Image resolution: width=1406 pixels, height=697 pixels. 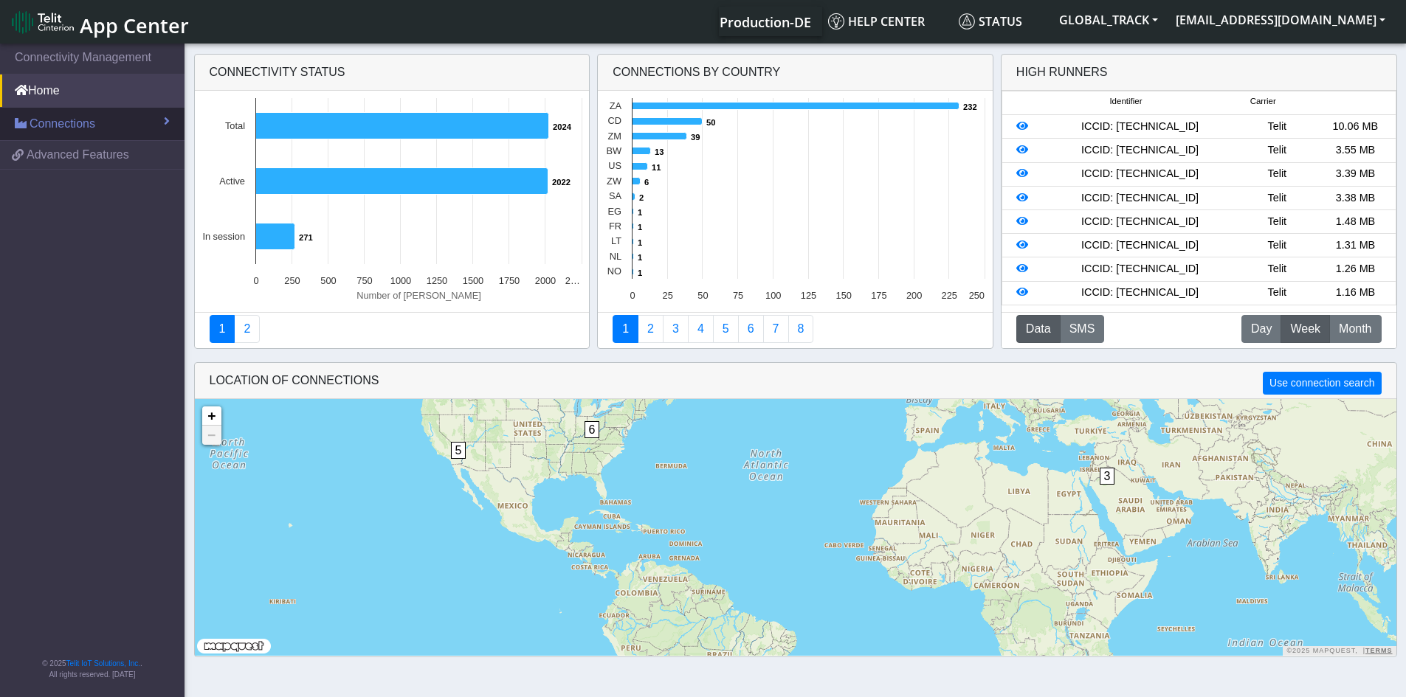 I want to click on text: 1500, so click(x=472, y=280).